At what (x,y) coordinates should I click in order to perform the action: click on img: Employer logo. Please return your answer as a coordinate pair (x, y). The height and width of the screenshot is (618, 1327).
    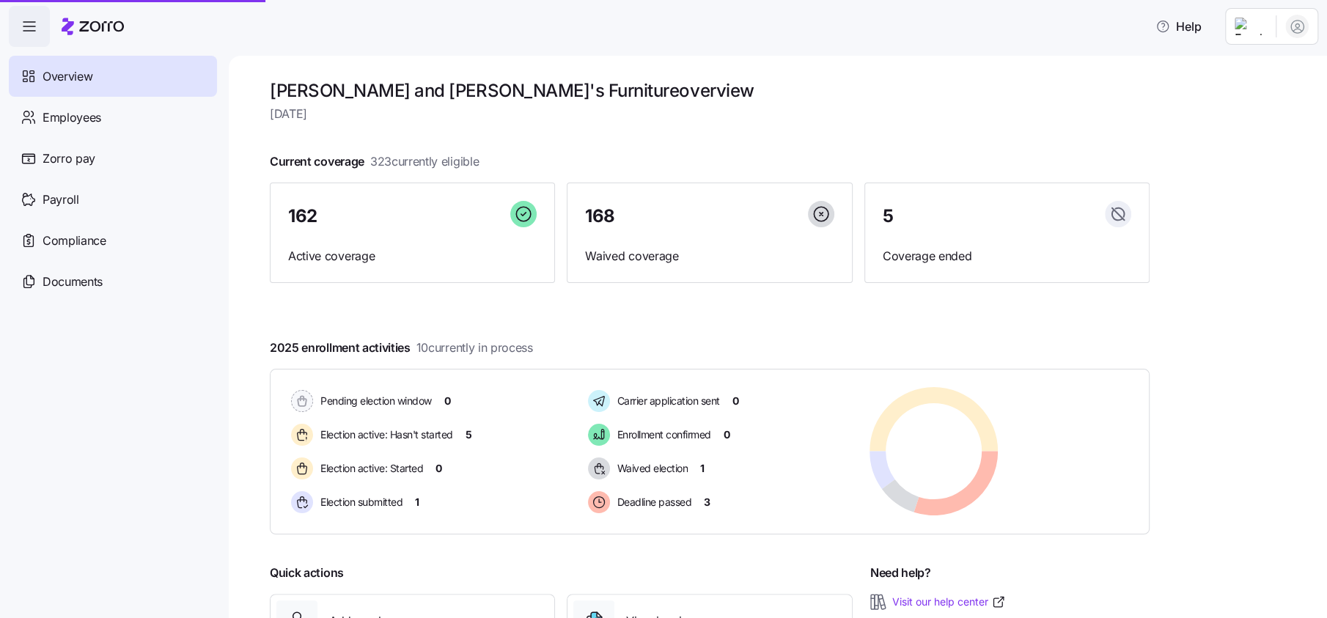
    Looking at the image, I should click on (1249, 26).